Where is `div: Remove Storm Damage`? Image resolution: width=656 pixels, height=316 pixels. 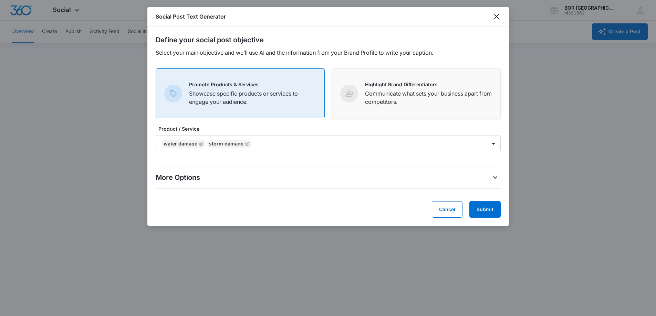 div: Remove Storm Damage is located at coordinates (246, 144).